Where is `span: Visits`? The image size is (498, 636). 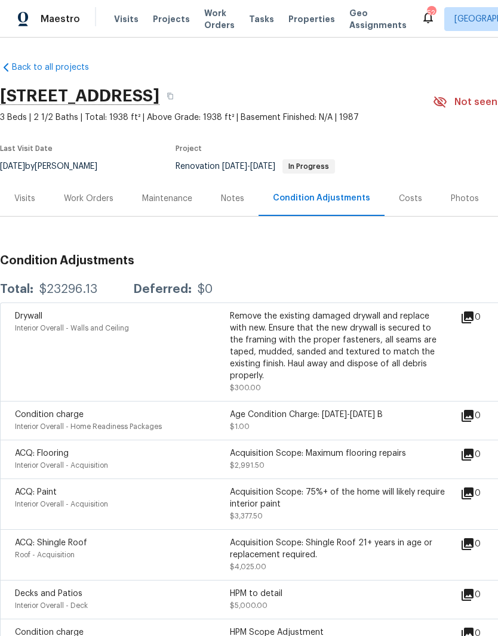 span: Visits is located at coordinates (126, 19).